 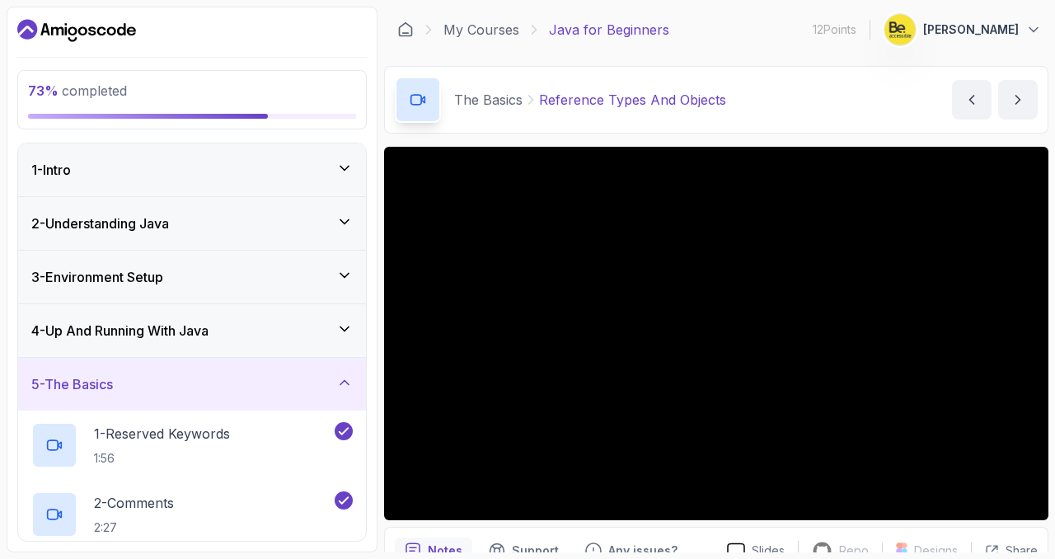 I want to click on p: Reference Types And Objects, so click(x=632, y=100).